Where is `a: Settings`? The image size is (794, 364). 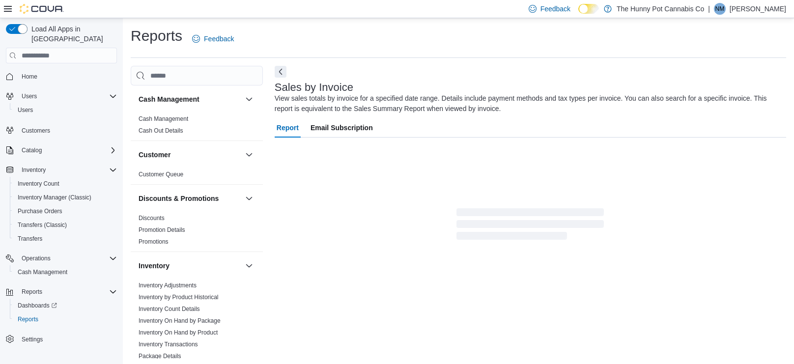 a: Settings is located at coordinates (32, 339).